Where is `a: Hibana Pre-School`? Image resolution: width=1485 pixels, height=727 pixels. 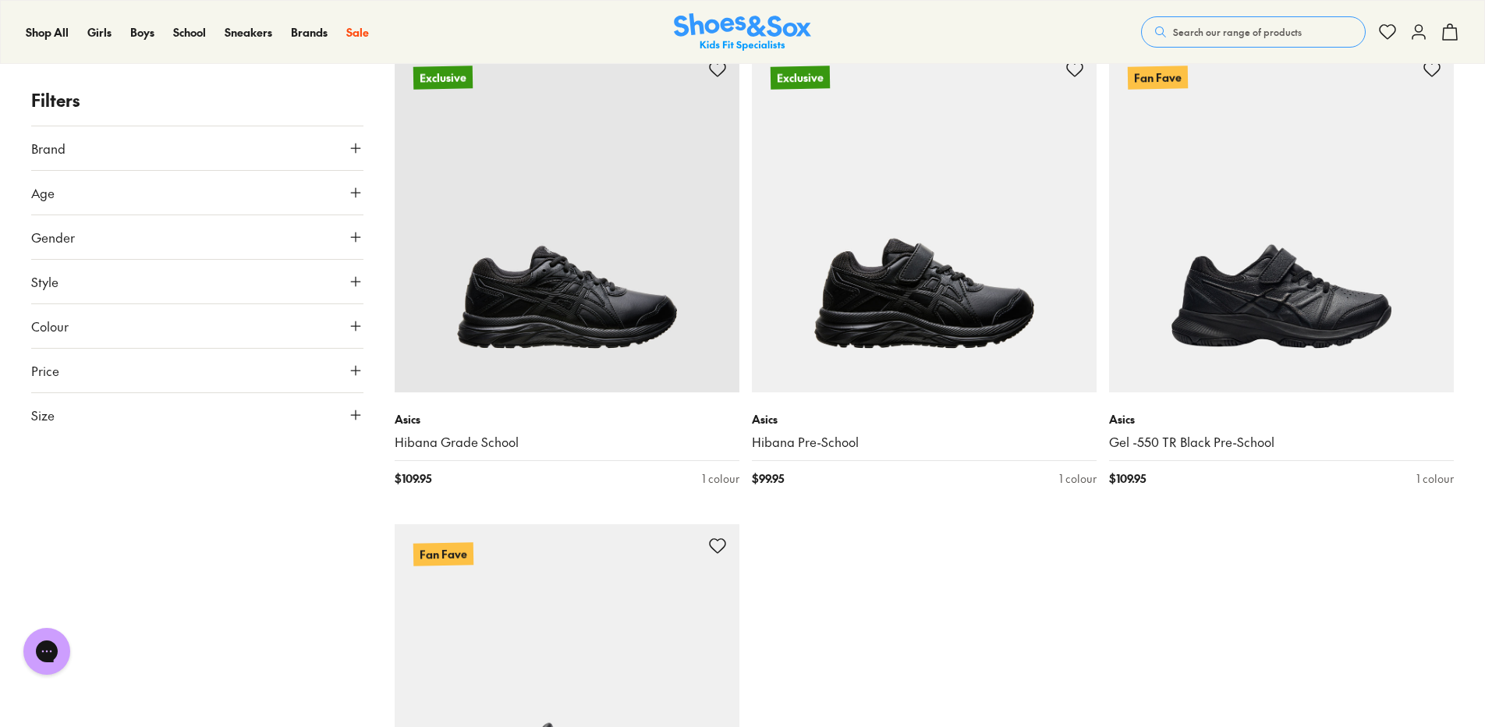 a: Hibana Pre-School is located at coordinates (924, 442).